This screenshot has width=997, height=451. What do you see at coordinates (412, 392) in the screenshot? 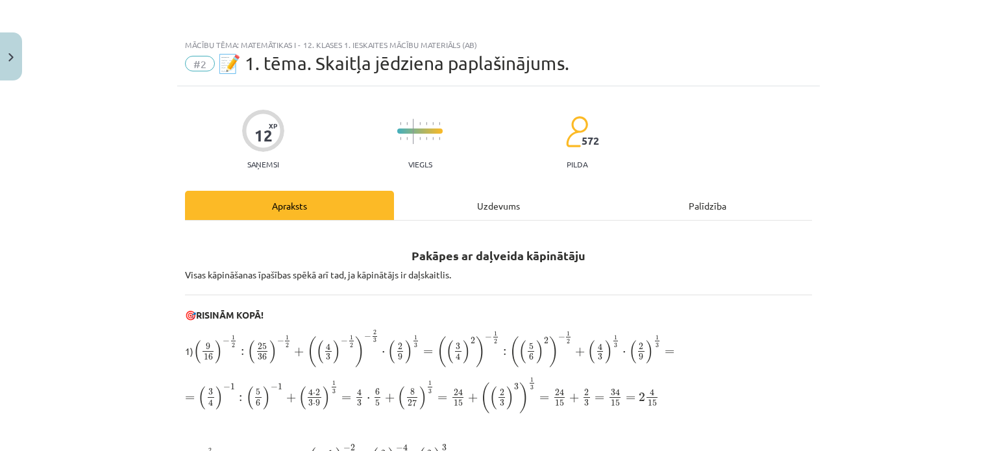
I see `span: 8` at bounding box center [412, 392].